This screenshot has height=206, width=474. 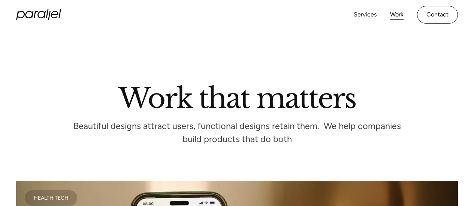 I want to click on h2: Work that matters, so click(x=237, y=97).